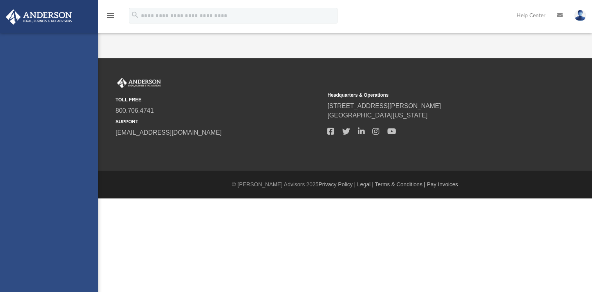 The image size is (592, 292). I want to click on i: search, so click(135, 15).